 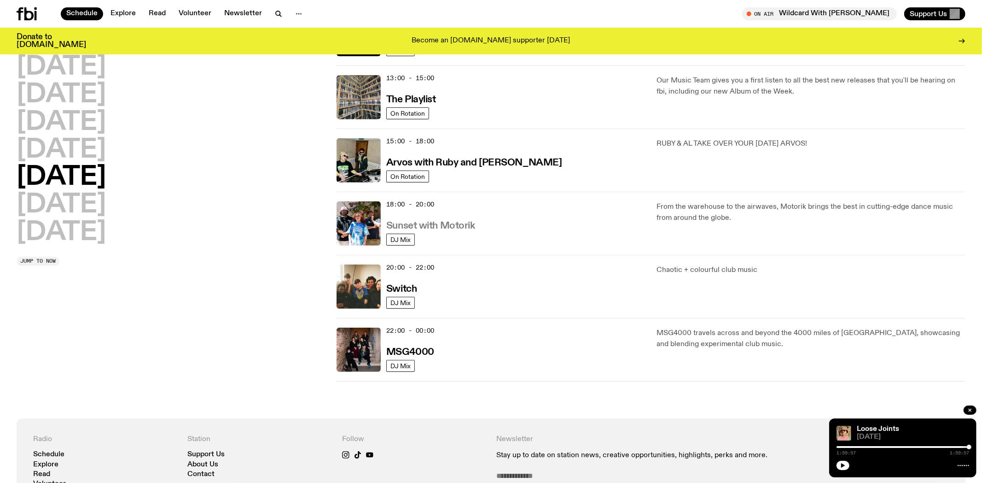 What do you see at coordinates (38, 261) in the screenshot?
I see `span: Jump to now` at bounding box center [38, 261].